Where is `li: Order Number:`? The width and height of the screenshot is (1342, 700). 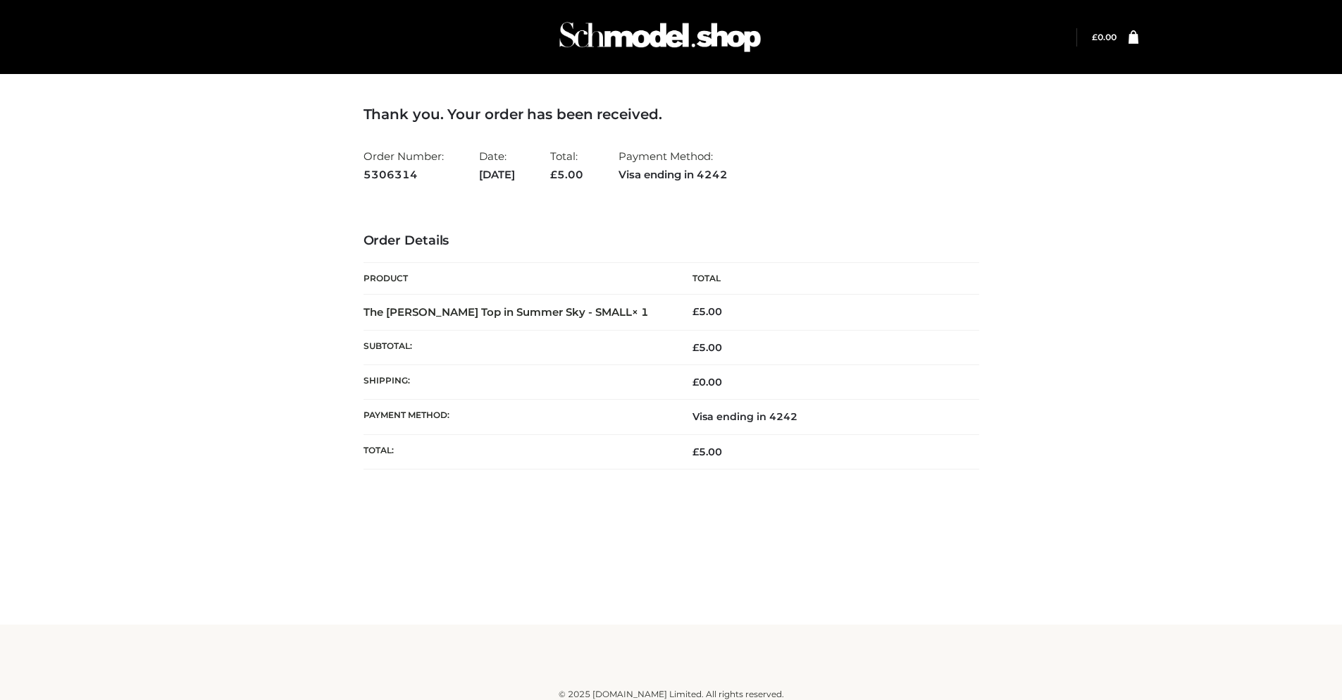
li: Order Number: is located at coordinates (404, 165).